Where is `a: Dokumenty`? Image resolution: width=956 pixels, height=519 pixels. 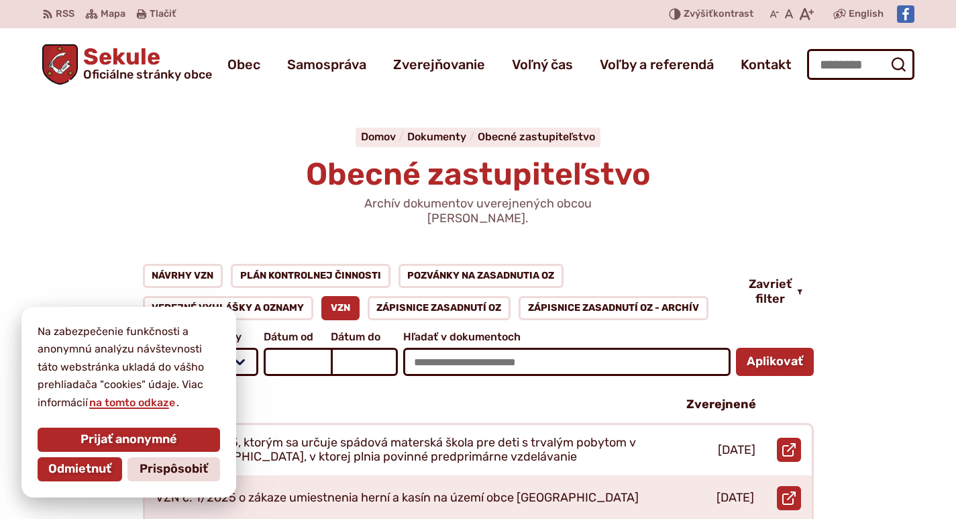 a: Dokumenty is located at coordinates (442, 136).